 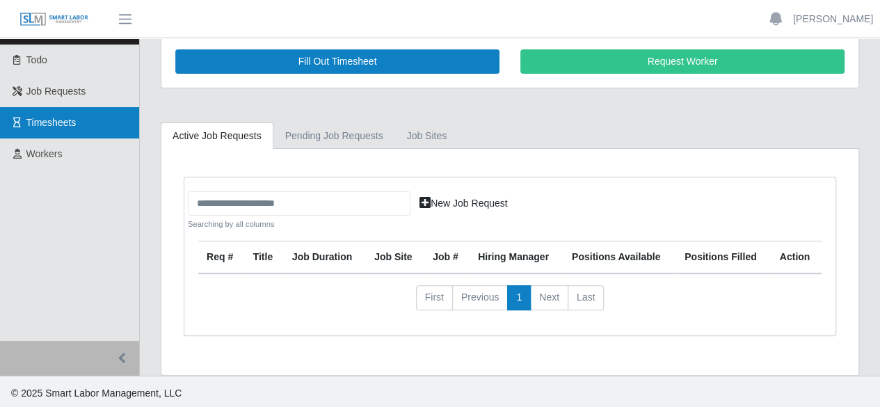 I want to click on th: Job Duration, so click(x=325, y=257).